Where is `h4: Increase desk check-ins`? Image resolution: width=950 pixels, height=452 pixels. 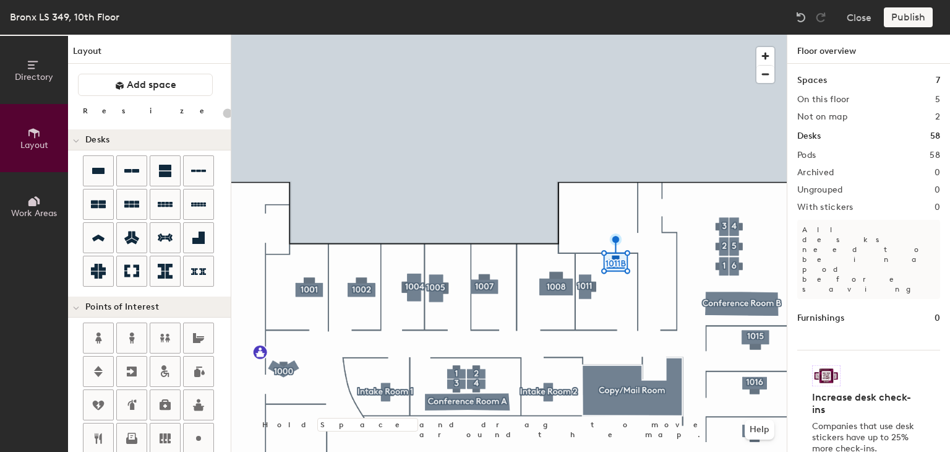 h4: Increase desk check-ins is located at coordinates (865, 403).